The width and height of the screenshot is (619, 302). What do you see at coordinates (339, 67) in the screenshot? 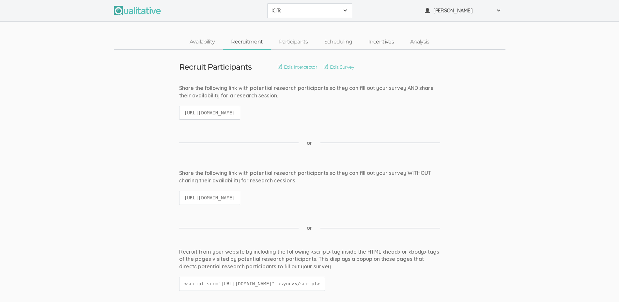
I see `a: Edit Survey` at bounding box center [339, 67].